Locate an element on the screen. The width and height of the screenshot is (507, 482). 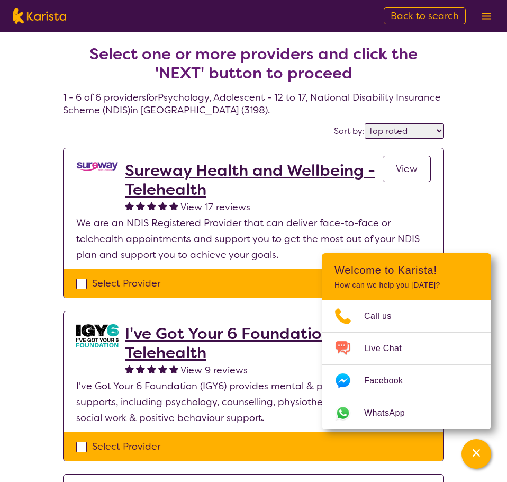
ul: Choose channel is located at coordinates (407, 364).